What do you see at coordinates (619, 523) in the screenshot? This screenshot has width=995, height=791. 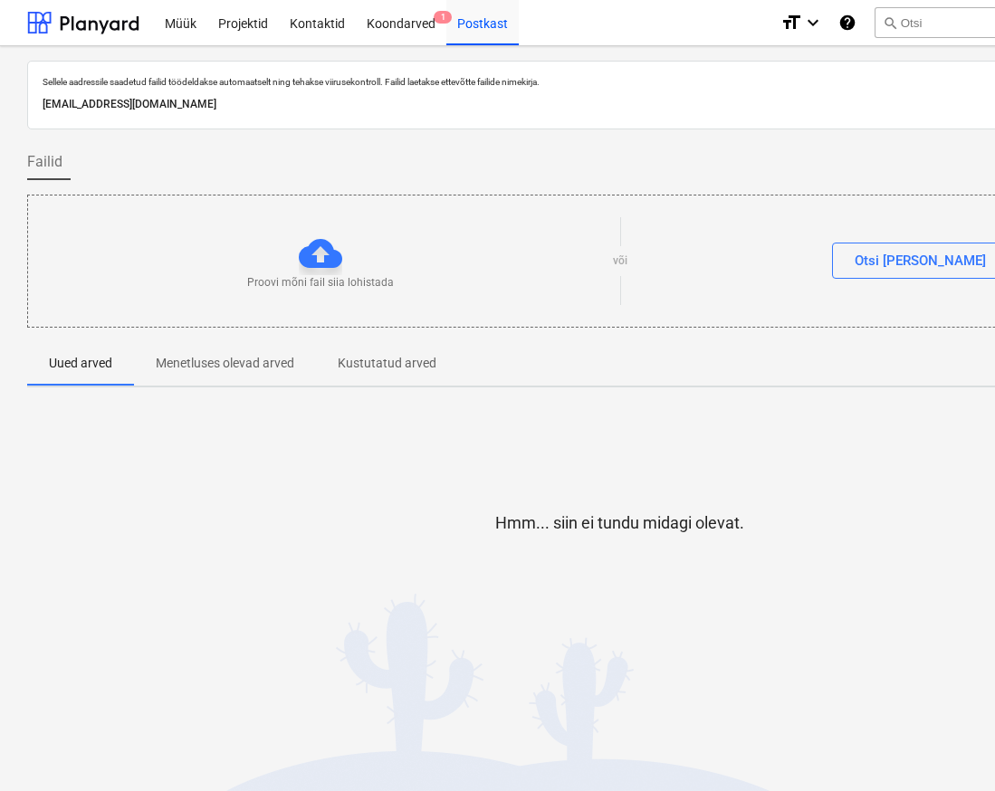 I see `p: Hmm... siin ei tundu midagi olevat.` at bounding box center [619, 523].